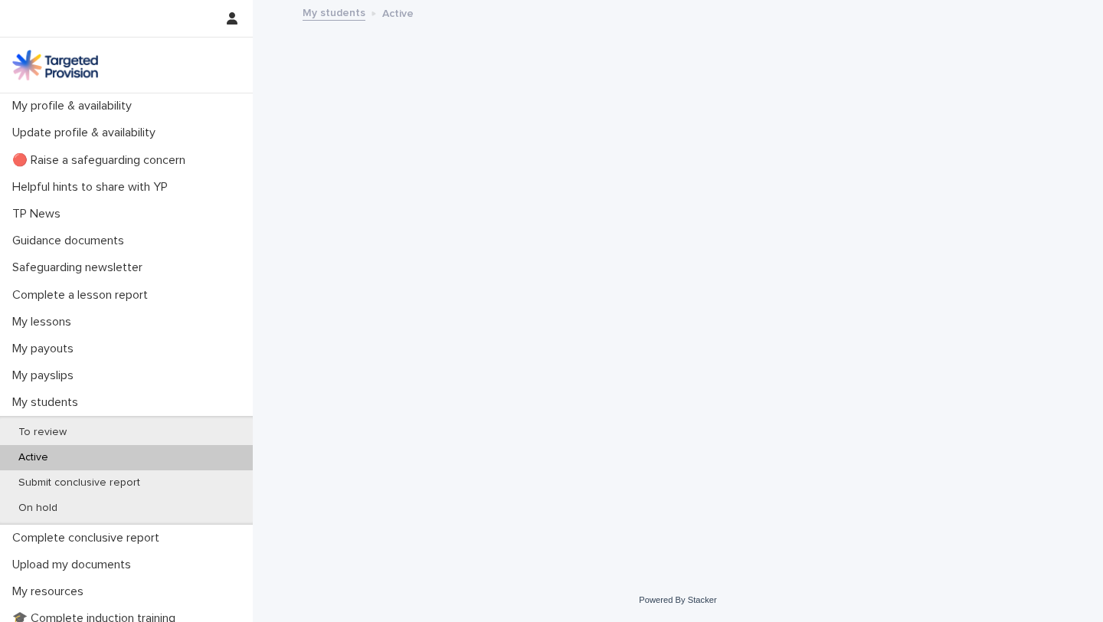 The height and width of the screenshot is (622, 1103). I want to click on p: My payslips, so click(46, 375).